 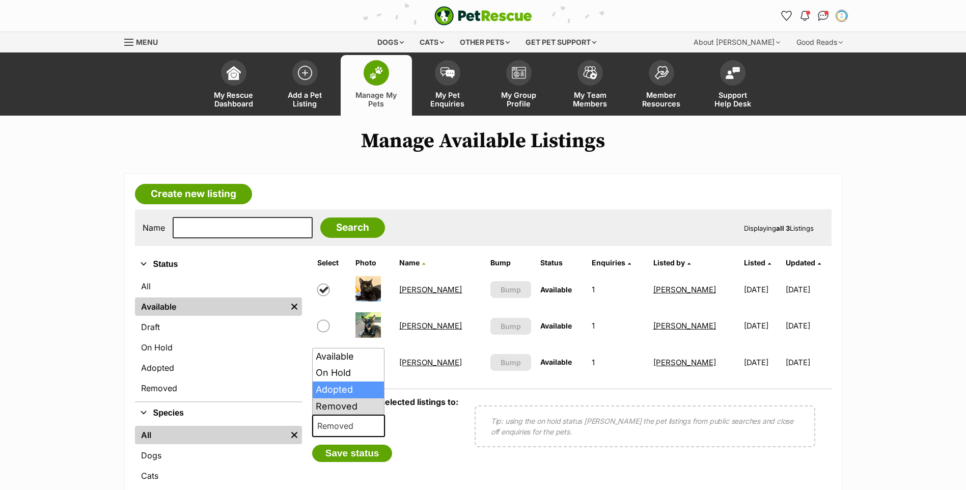 What do you see at coordinates (803, 262) in the screenshot?
I see `a: Updated` at bounding box center [803, 262].